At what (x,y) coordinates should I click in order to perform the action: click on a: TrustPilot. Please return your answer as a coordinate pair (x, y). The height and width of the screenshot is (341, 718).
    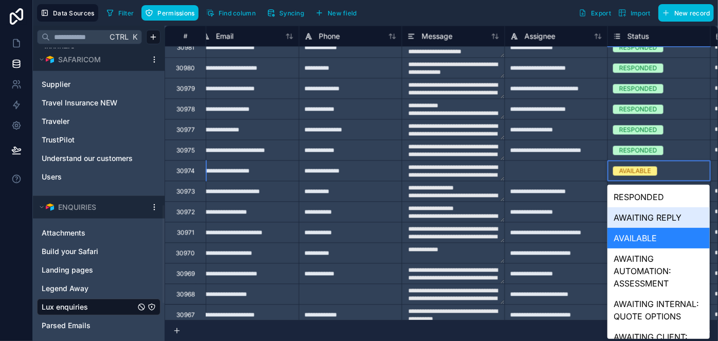
    Looking at the image, I should click on (89, 140).